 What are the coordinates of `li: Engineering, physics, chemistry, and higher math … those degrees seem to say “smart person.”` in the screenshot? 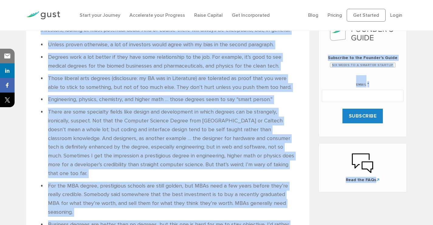 It's located at (168, 99).